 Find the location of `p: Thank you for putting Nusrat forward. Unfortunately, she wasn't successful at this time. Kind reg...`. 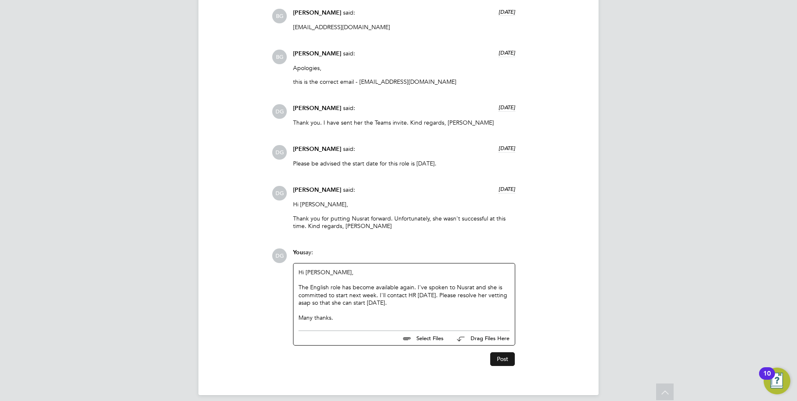

p: Thank you for putting Nusrat forward. Unfortunately, she wasn't successful at this time. Kind reg... is located at coordinates (404, 222).